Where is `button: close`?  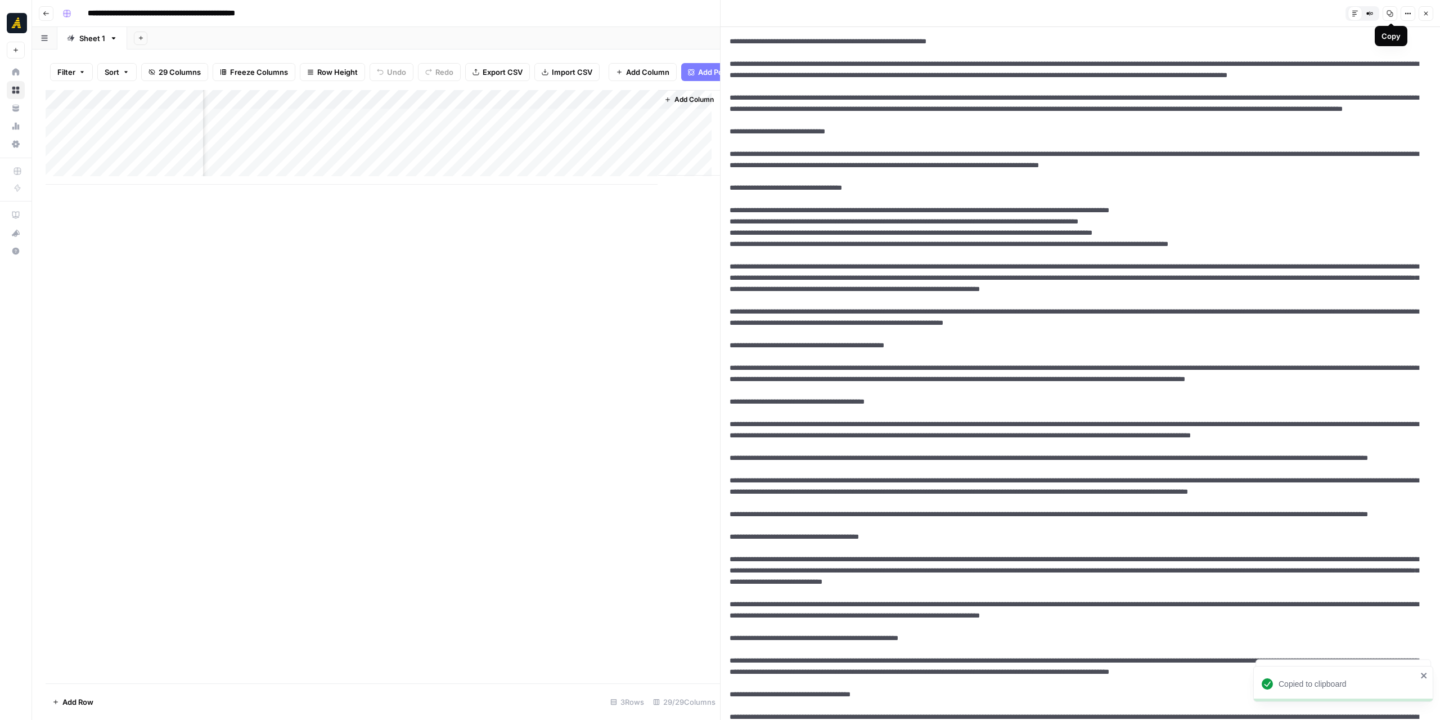 button: close is located at coordinates (1425, 675).